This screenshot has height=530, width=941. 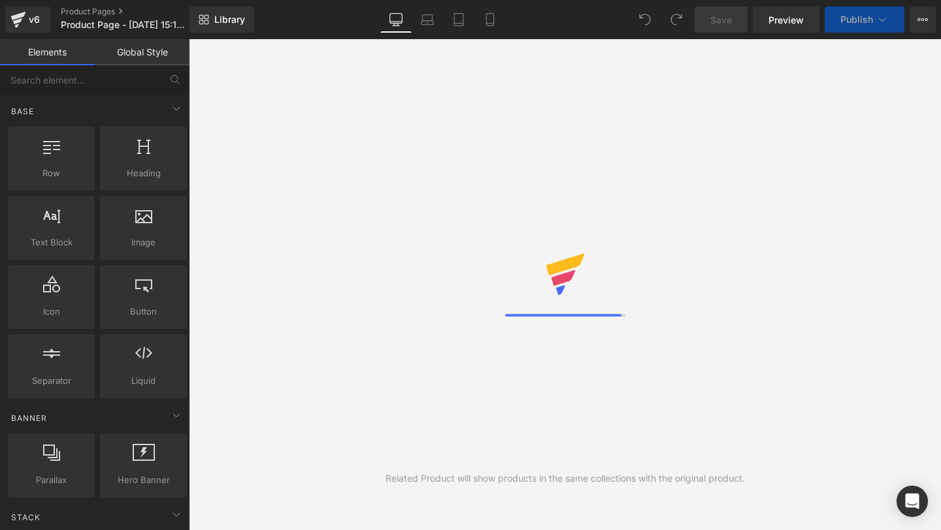 What do you see at coordinates (676, 20) in the screenshot?
I see `button: Redo` at bounding box center [676, 20].